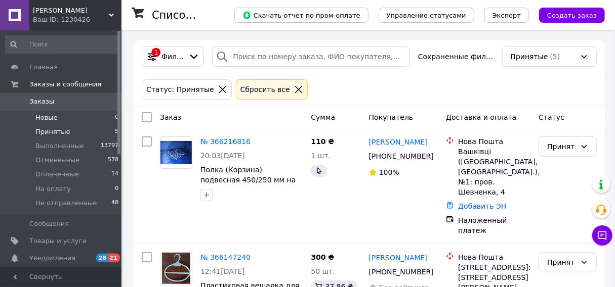 Image resolution: width=615 pixels, height=287 pixels. Describe the element at coordinates (572, 15) in the screenshot. I see `span: Создать заказ` at that location.